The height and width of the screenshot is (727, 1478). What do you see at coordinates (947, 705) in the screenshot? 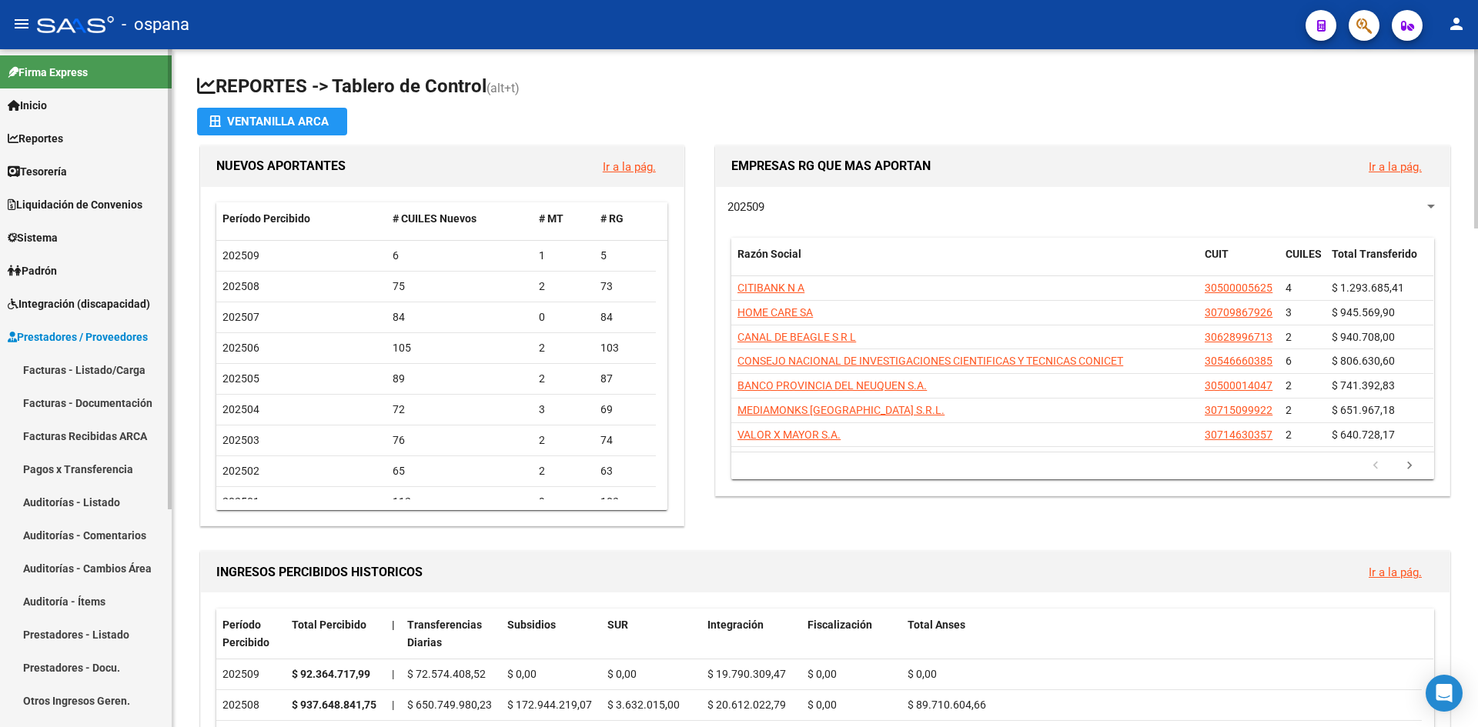
I see `span: $ 89.710.604,66` at bounding box center [947, 705].